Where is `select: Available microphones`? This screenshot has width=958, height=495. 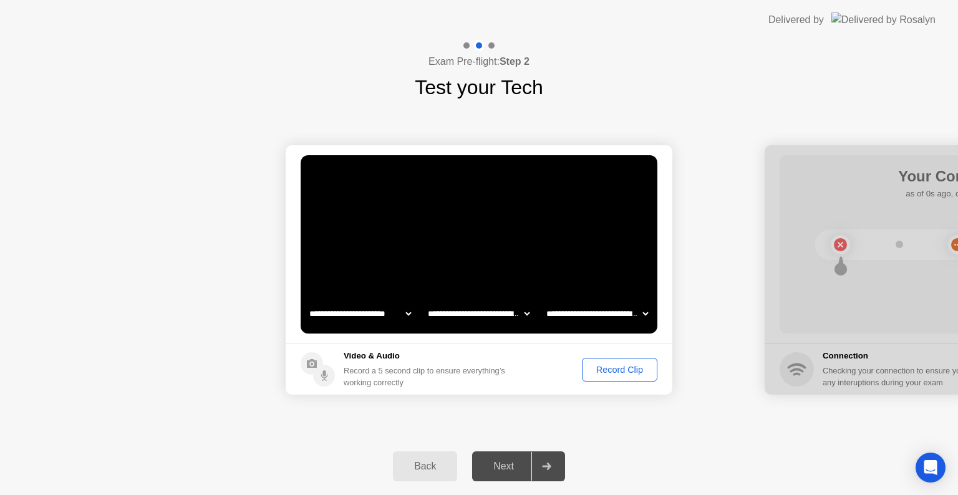
select: Available microphones is located at coordinates (597, 314).